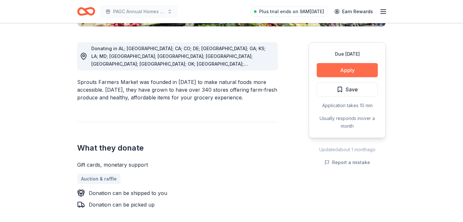 The image size is (463, 222). Describe the element at coordinates (122, 205) in the screenshot. I see `div: Donation can be picked up` at that location.